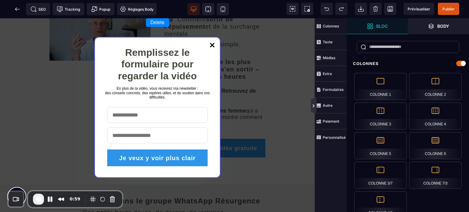 The width and height of the screenshot is (469, 212). What do you see at coordinates (208, 9) in the screenshot?
I see `span: Voir tablette` at bounding box center [208, 9].